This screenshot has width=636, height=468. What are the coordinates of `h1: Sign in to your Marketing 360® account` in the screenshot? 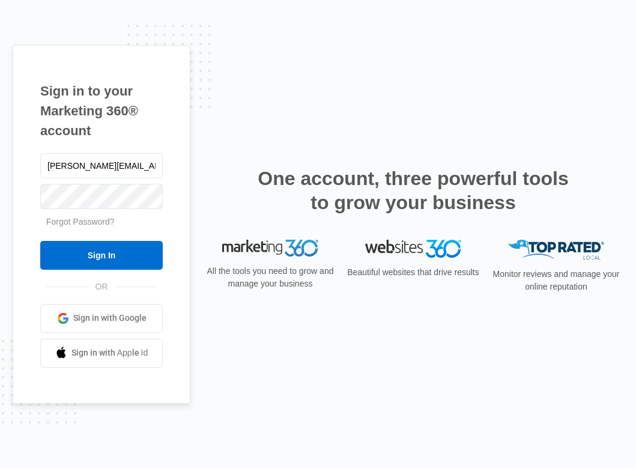 It's located at (101, 110).